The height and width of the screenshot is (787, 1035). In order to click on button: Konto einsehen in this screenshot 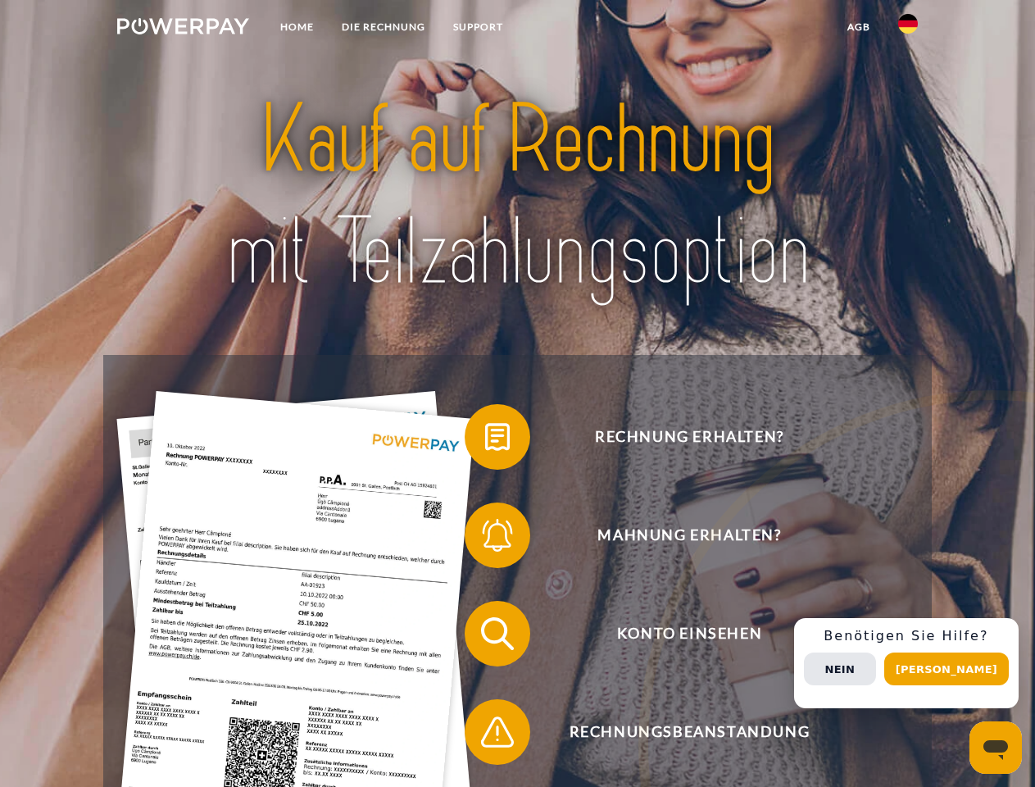, I will do `click(678, 633)`.